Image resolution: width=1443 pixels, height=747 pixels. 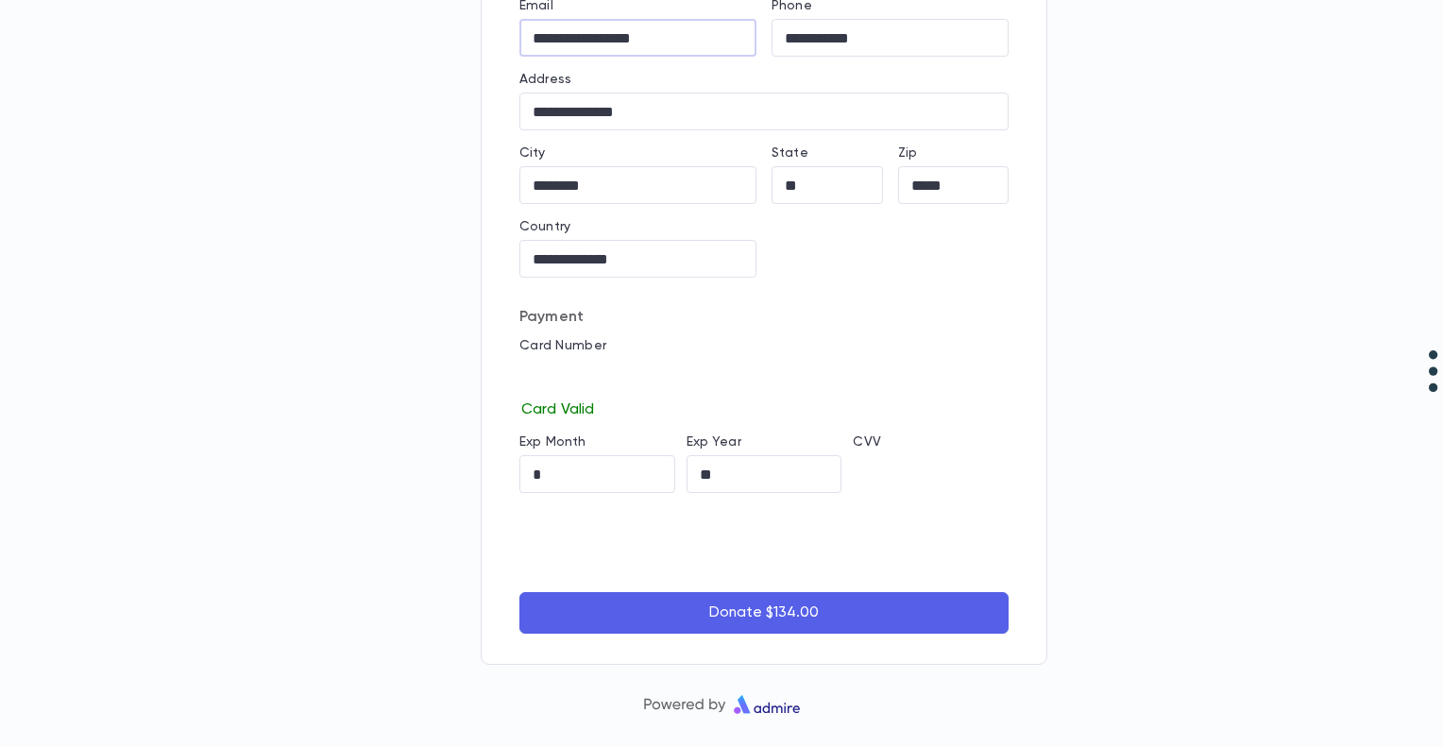 I want to click on p: Card Valid, so click(x=764, y=408).